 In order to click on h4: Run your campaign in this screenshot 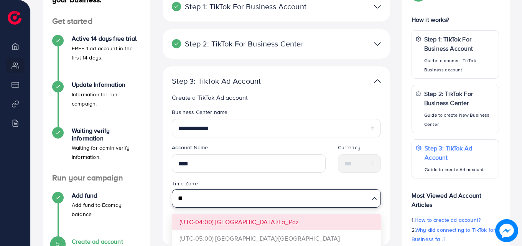, I will do `click(97, 178)`.